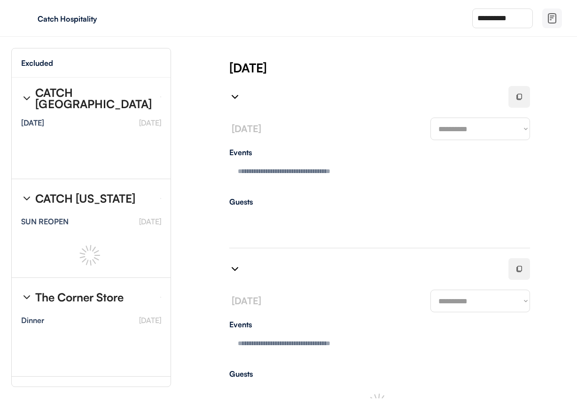 This screenshot has height=403, width=577. Describe the element at coordinates (79, 297) in the screenshot. I see `div: The Corner Store` at that location.